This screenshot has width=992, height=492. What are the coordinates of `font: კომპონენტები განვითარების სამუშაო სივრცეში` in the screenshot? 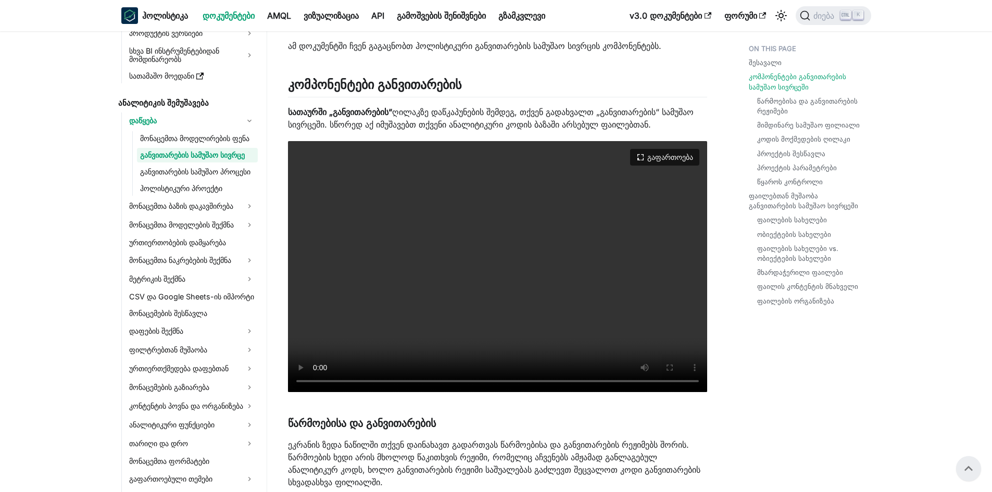 It's located at (797, 82).